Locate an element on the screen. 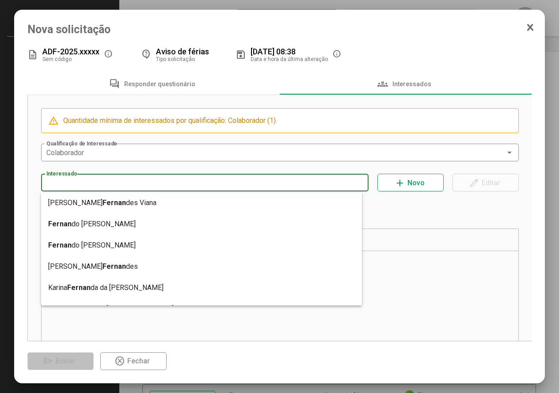  mat-icon: add is located at coordinates (400, 183).